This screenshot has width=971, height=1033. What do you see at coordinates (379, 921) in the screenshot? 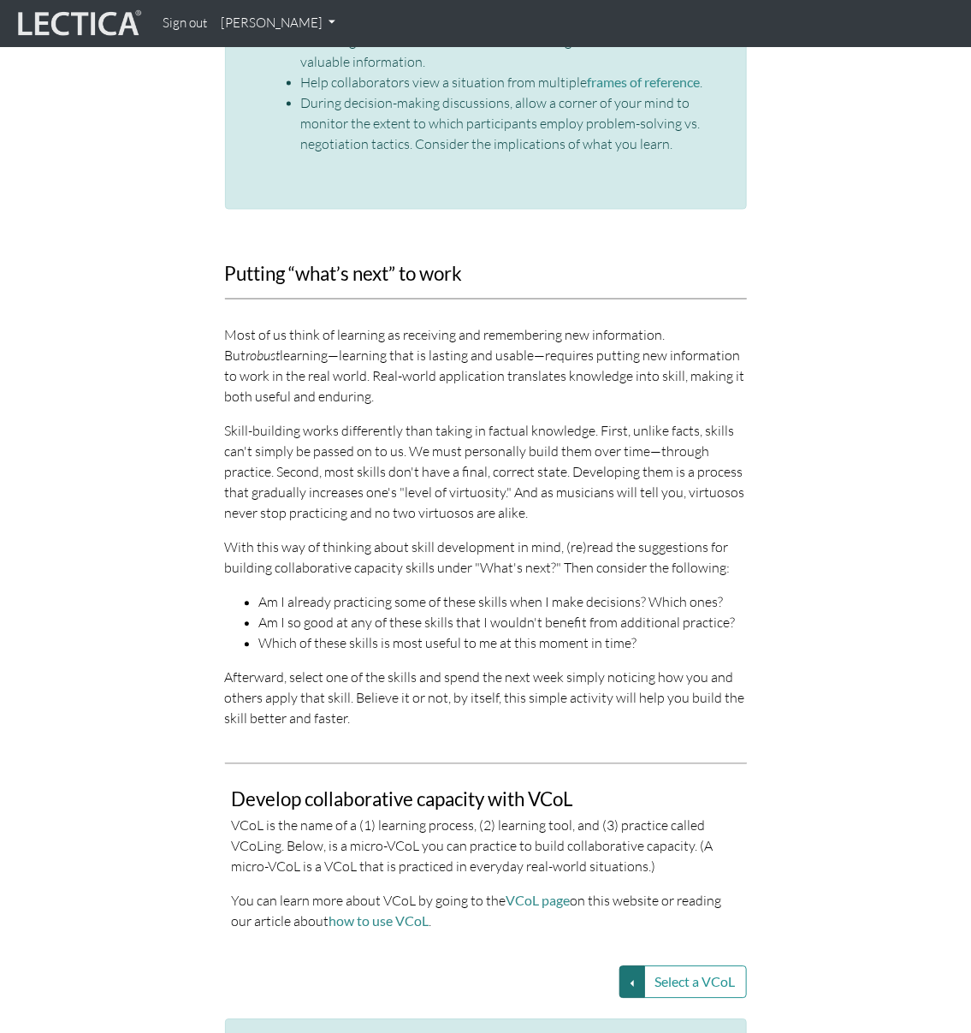
I see `a: how to use VCoL` at bounding box center [379, 921].